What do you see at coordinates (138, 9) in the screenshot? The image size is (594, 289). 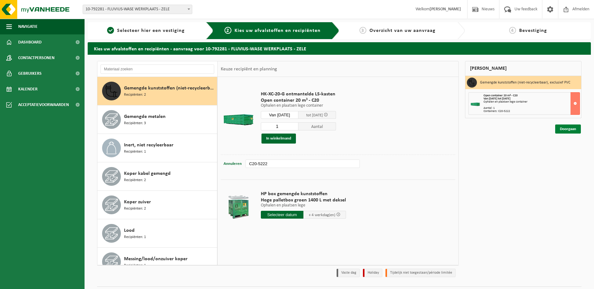 I see `span: 10-792281 - FLUVIUS-WASE WERKPLAATS - ZELE` at bounding box center [138, 9].